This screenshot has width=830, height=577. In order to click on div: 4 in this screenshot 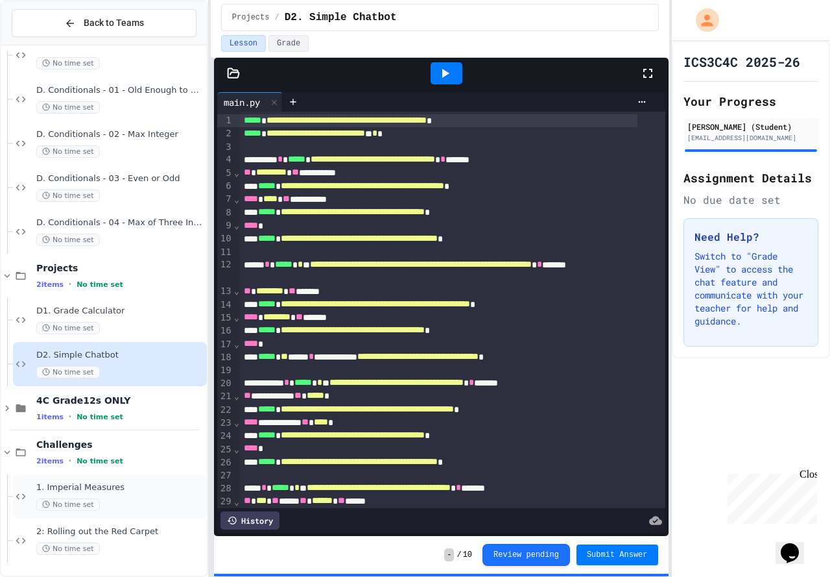, I will do `click(225, 160)`.